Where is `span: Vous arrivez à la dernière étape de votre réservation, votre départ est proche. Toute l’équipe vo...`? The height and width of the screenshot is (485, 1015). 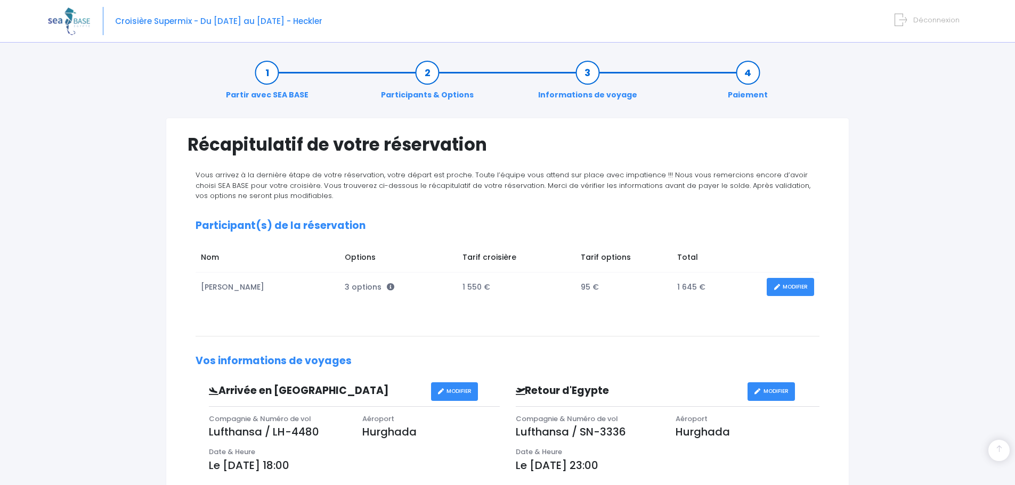
span: Vous arrivez à la dernière étape de votre réservation, votre départ est proche. Toute l’équipe vo... is located at coordinates (503, 185).